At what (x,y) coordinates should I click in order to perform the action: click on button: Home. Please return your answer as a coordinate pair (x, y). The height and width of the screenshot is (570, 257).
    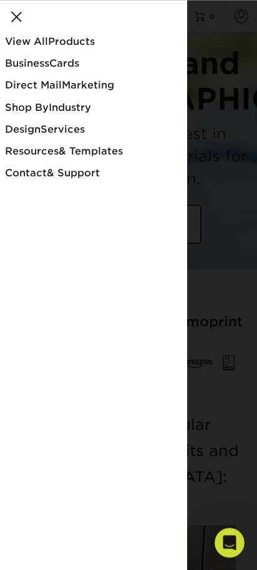
    Looking at the image, I should click on (214, 17).